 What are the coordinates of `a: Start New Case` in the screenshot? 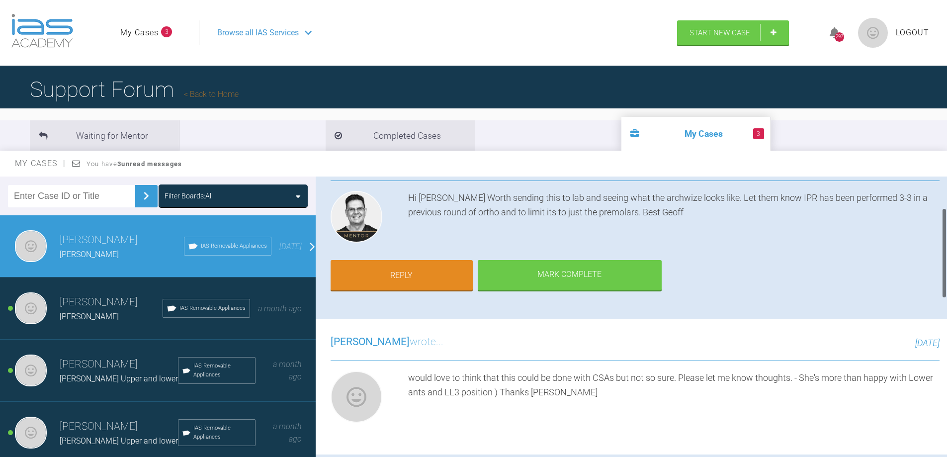 It's located at (732, 33).